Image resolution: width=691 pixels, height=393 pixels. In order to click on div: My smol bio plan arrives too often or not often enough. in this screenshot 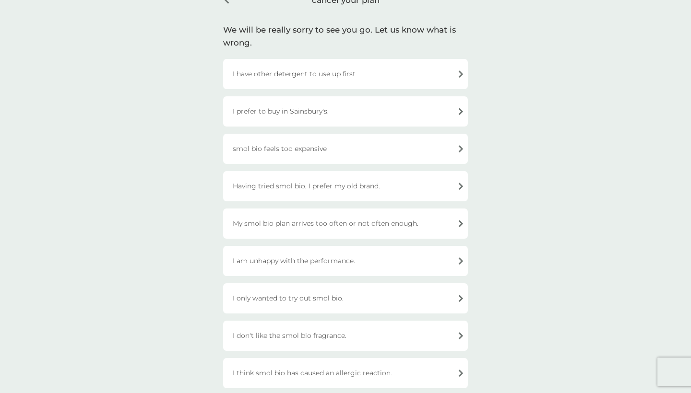, I will do `click(345, 223)`.